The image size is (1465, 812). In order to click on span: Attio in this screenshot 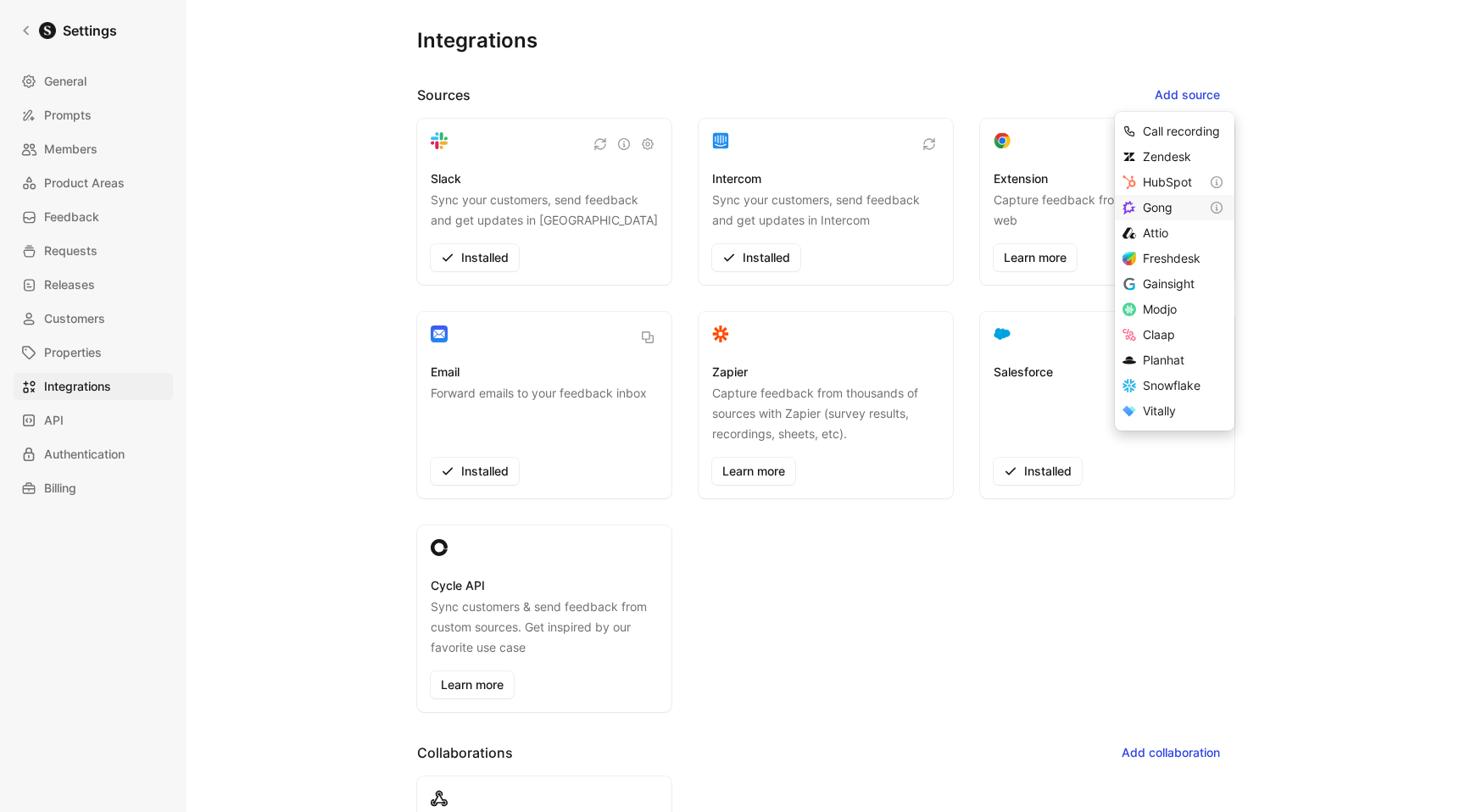, I will do `click(1155, 232)`.